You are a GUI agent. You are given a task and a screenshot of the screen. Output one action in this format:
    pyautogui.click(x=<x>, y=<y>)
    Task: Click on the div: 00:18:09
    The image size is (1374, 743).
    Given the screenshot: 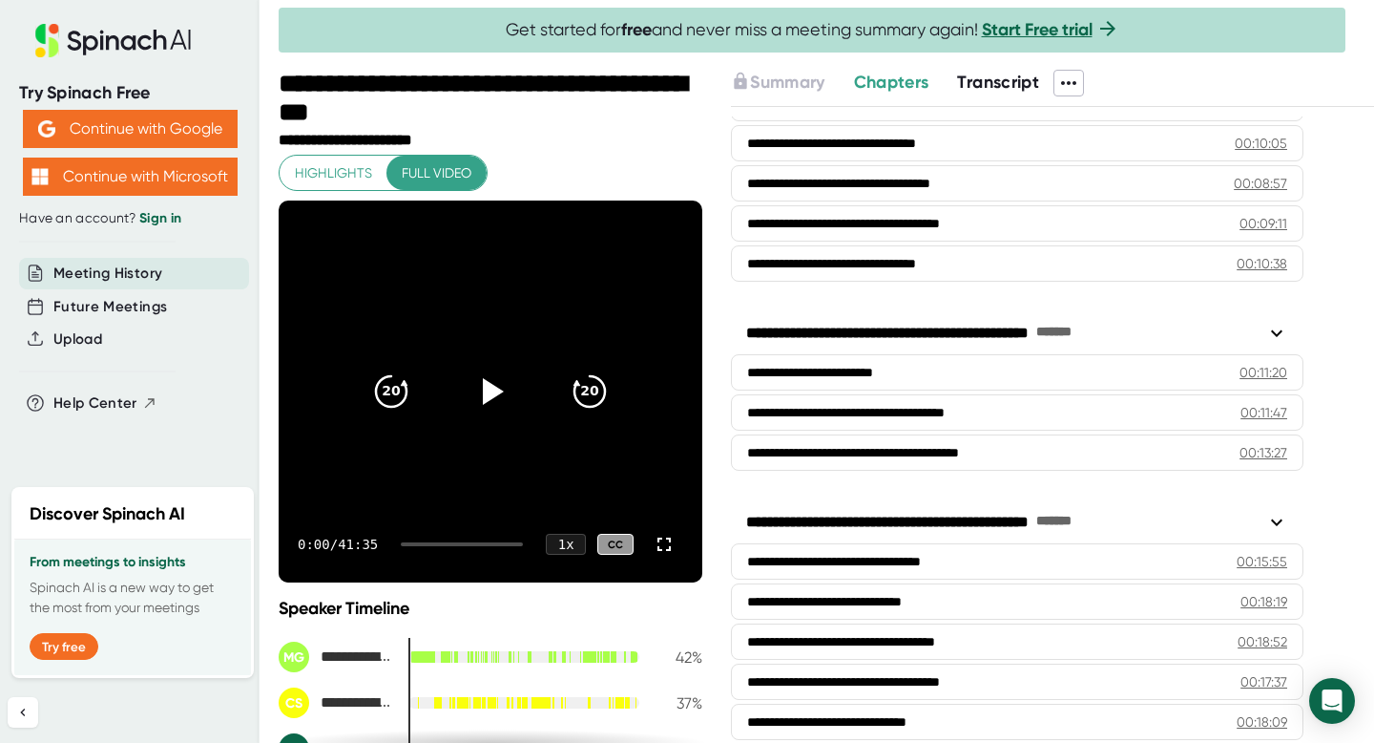 What is the action you would take?
    pyautogui.click(x=1262, y=722)
    